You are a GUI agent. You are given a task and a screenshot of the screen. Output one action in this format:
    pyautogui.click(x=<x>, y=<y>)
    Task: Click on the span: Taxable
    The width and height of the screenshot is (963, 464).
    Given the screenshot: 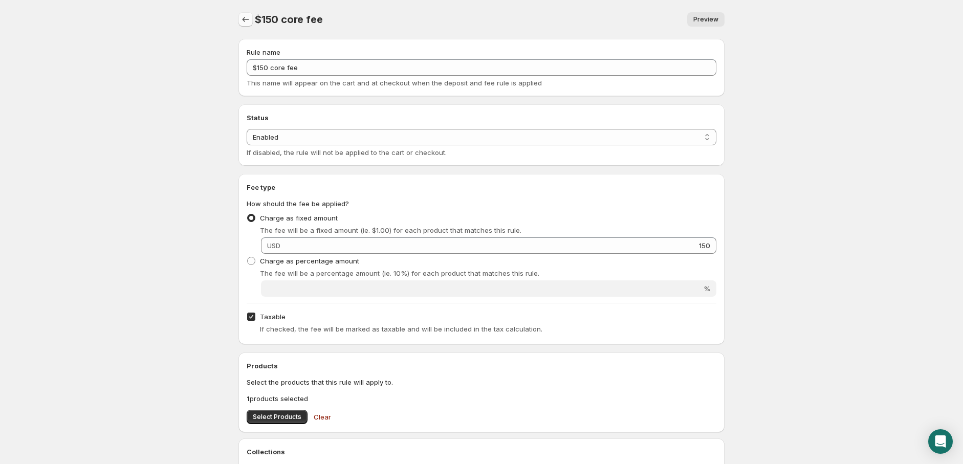 What is the action you would take?
    pyautogui.click(x=273, y=317)
    